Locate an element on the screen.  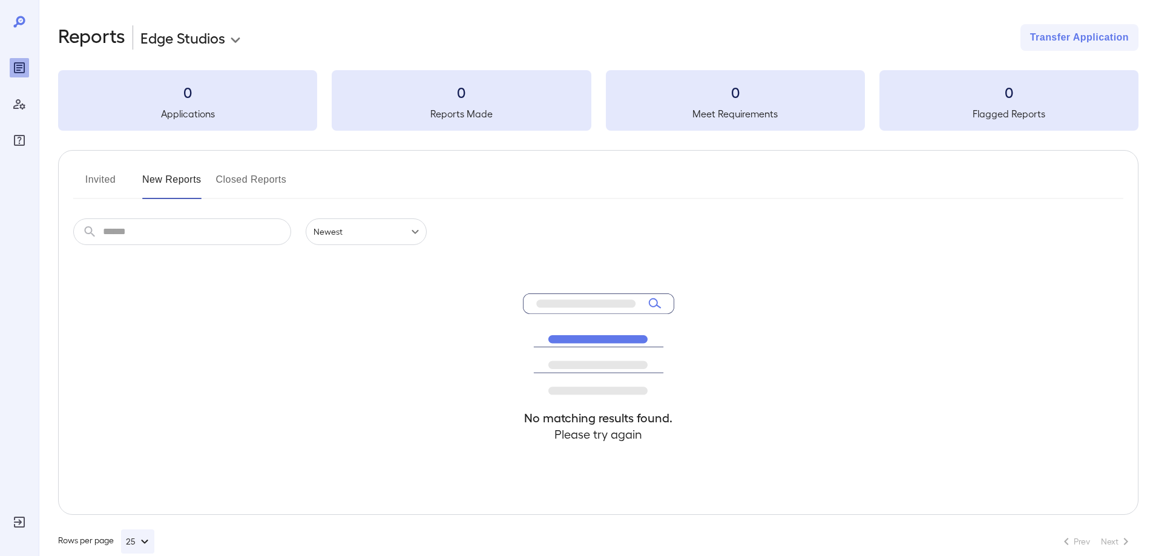
button: 25 is located at coordinates (137, 542).